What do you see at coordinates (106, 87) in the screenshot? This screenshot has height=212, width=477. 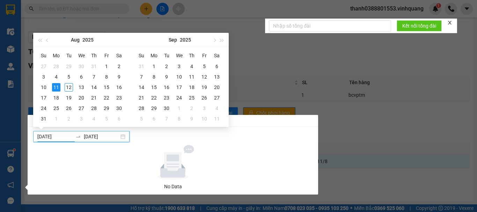 I see `div: 15` at bounding box center [106, 87].